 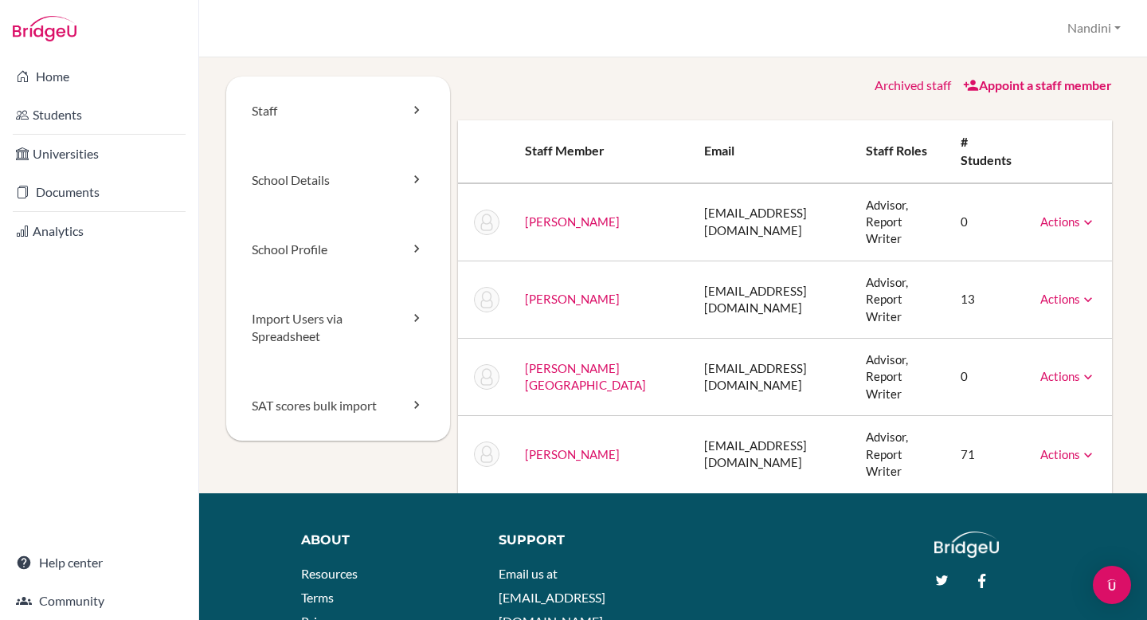 What do you see at coordinates (900, 151) in the screenshot?
I see `th: Staff roles` at bounding box center [900, 151].